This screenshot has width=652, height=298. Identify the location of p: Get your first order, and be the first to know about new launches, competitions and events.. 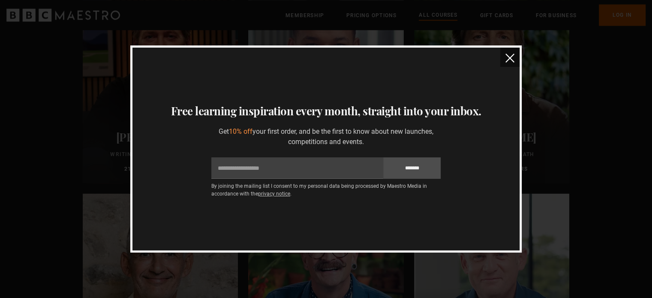
(326, 137).